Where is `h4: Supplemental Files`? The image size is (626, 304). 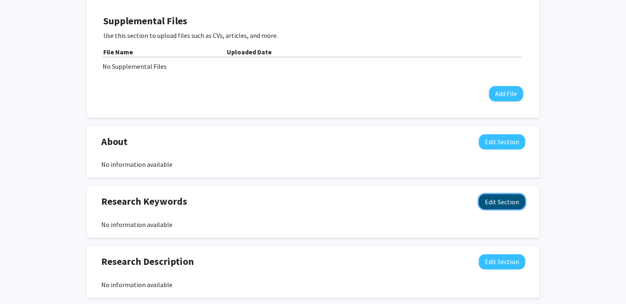
h4: Supplemental Files is located at coordinates (313, 21).